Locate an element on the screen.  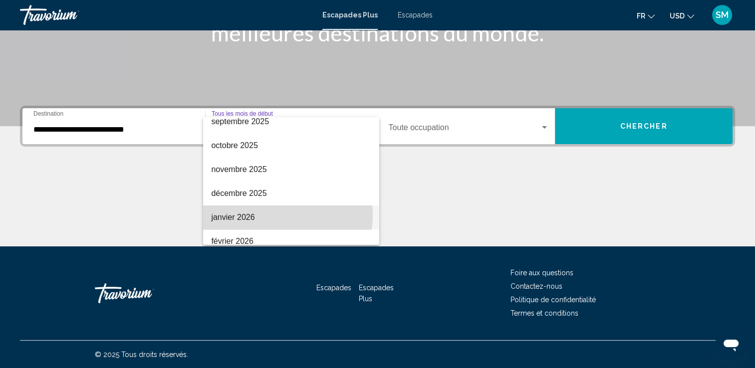
font: décembre 2025 is located at coordinates (238, 193).